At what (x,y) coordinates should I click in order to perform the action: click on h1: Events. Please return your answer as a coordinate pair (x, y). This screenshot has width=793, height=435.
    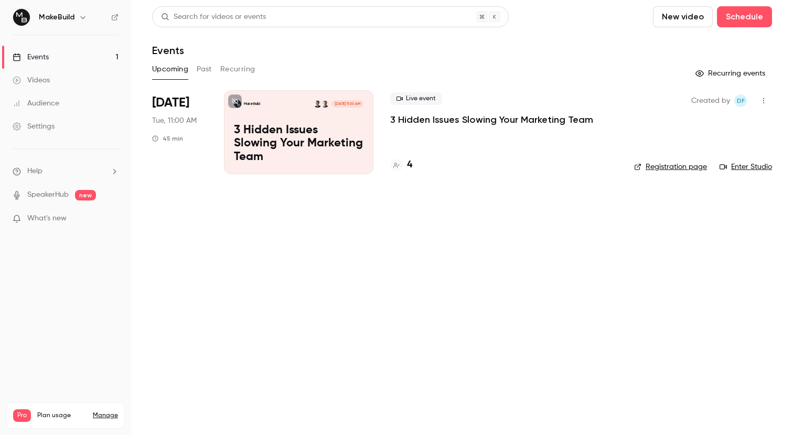
    Looking at the image, I should click on (168, 50).